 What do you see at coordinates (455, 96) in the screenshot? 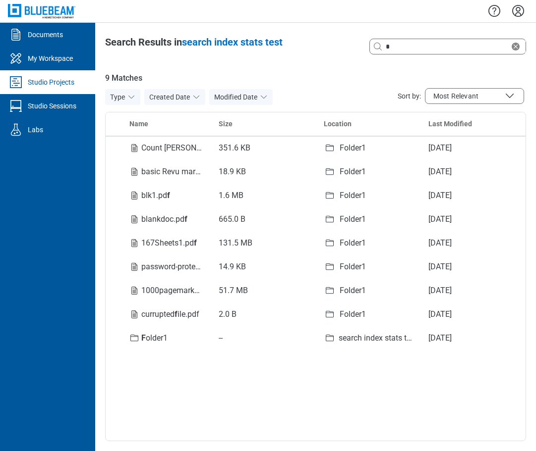
I see `span: Most Relevant` at bounding box center [455, 96].